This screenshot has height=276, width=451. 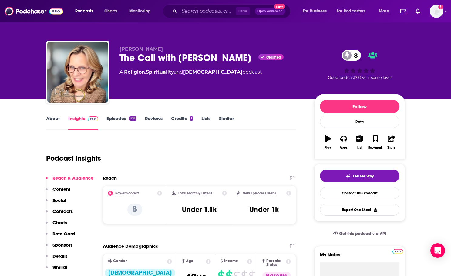 I want to click on button: Sponsors, so click(x=59, y=248).